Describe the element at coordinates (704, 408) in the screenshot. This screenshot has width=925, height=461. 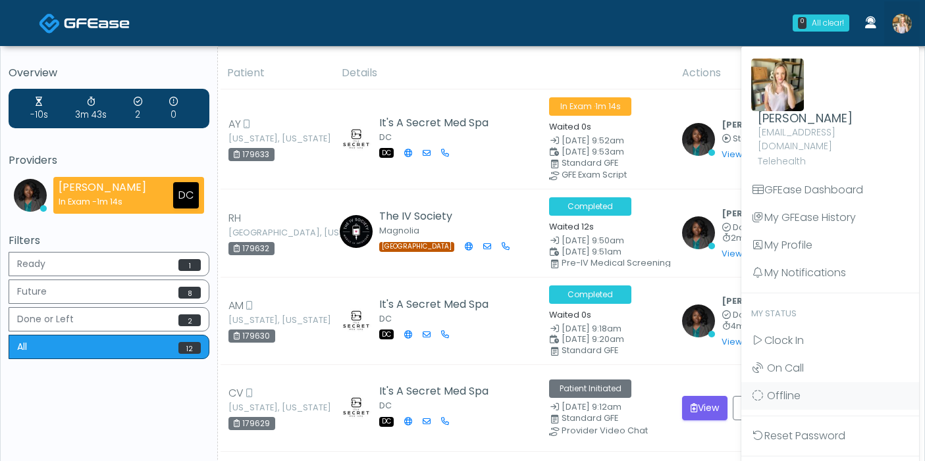
I see `button: View` at that location.